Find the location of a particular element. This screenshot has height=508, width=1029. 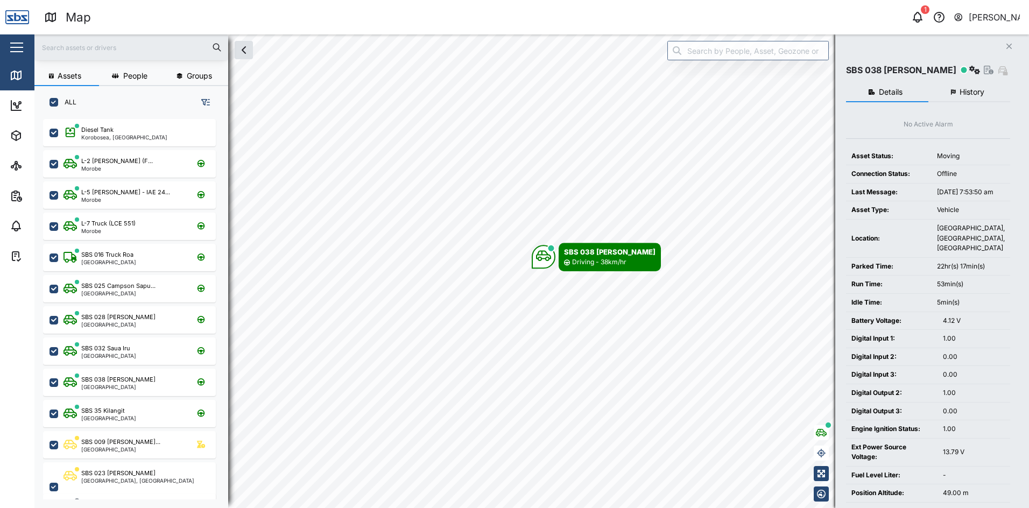

div: Alarms is located at coordinates (45, 226).